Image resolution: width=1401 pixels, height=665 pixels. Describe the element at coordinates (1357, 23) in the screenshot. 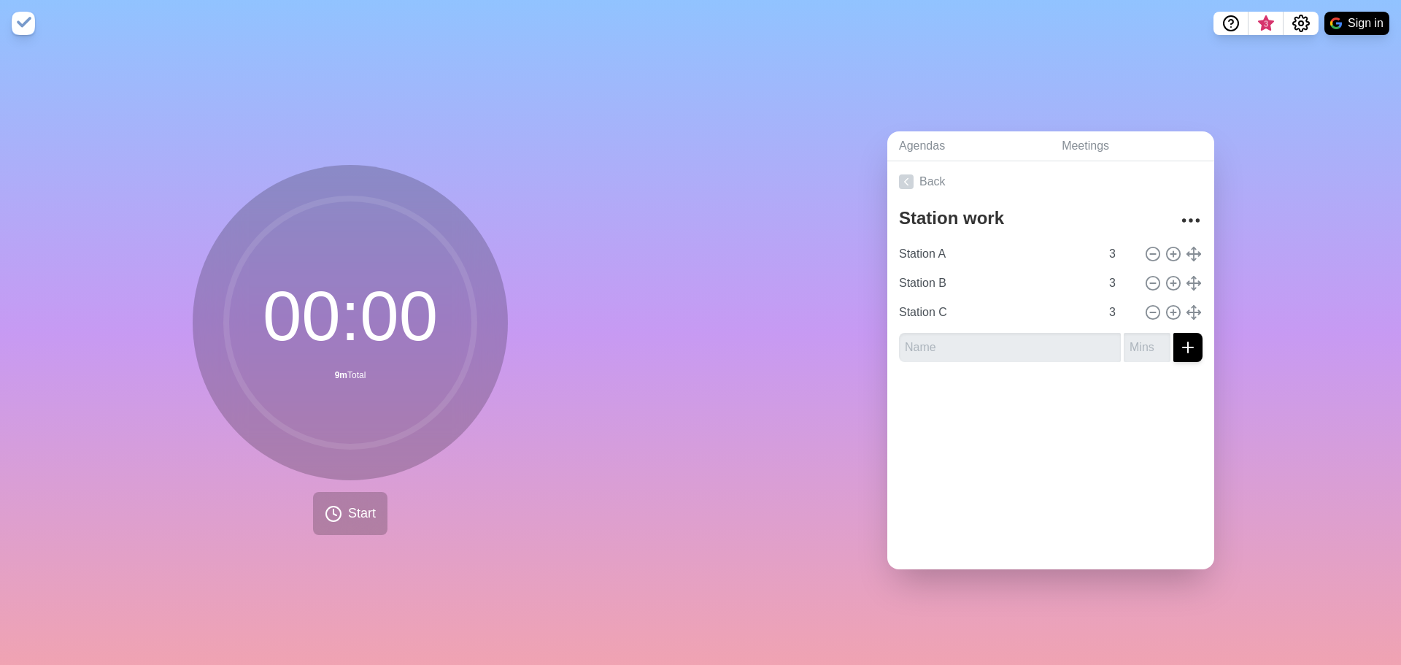

I see `button: Sign in` at that location.